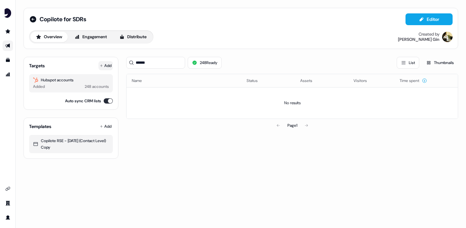 The width and height of the screenshot is (466, 228). What do you see at coordinates (447, 37) in the screenshot?
I see `img: Armand` at bounding box center [447, 37].